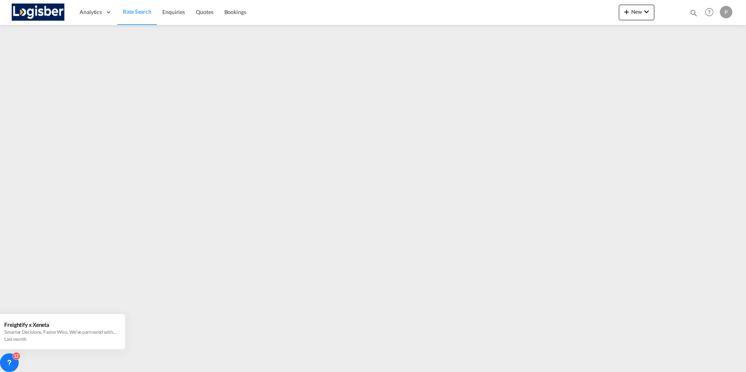 Image resolution: width=746 pixels, height=372 pixels. Describe the element at coordinates (204, 12) in the screenshot. I see `span: Quotes` at that location.